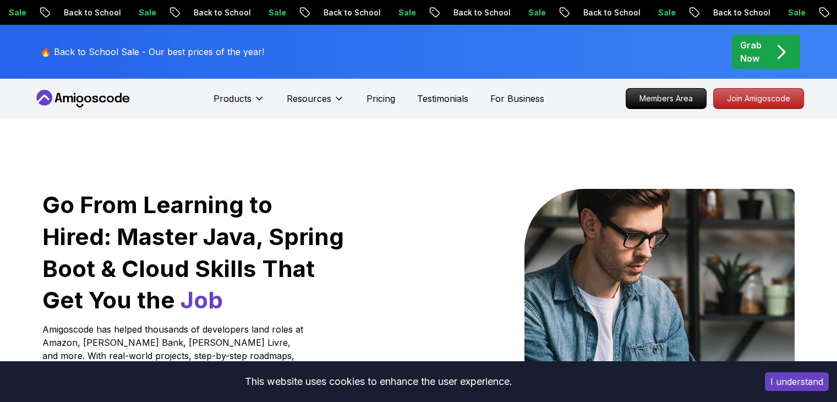 This screenshot has width=837, height=402. I want to click on a: Join Amigoscode, so click(758, 99).